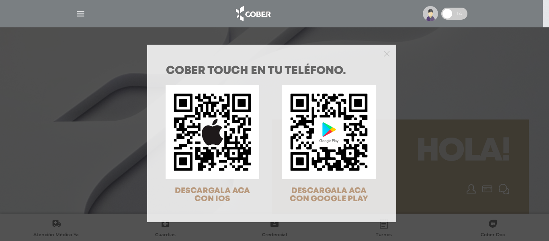  Describe the element at coordinates (329, 195) in the screenshot. I see `span: DESCARGALA ACA CON GOOGLE PLAY` at that location.